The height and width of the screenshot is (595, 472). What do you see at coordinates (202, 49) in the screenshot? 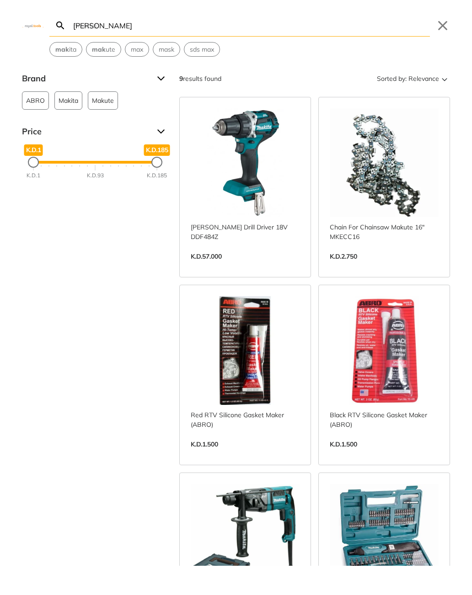
I see `div: Suggestion: sds max` at bounding box center [202, 49].